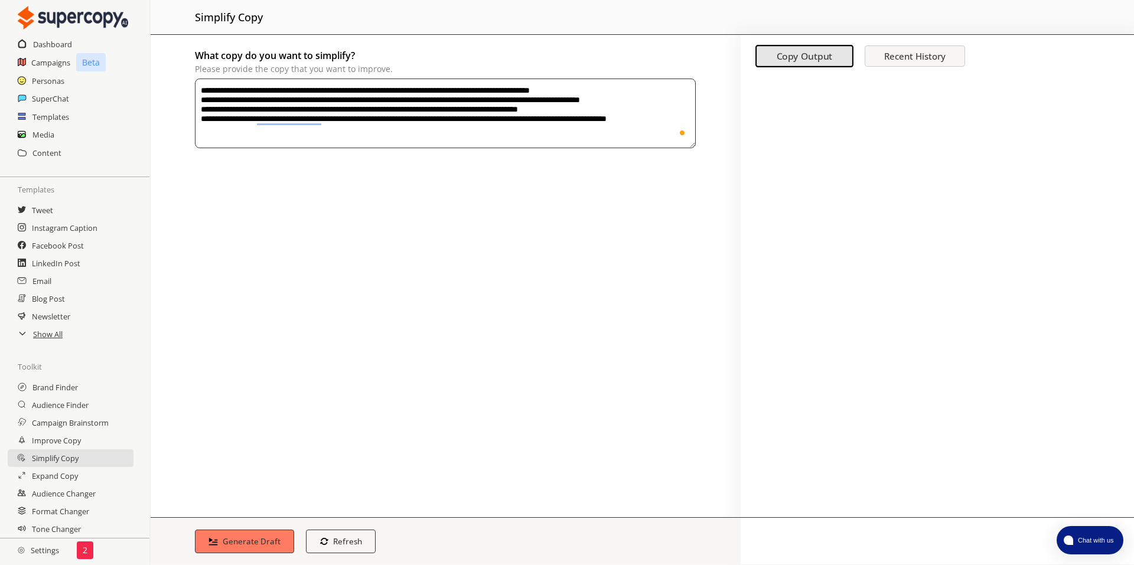 This screenshot has width=1134, height=565. Describe the element at coordinates (47, 153) in the screenshot. I see `a: Content` at that location.